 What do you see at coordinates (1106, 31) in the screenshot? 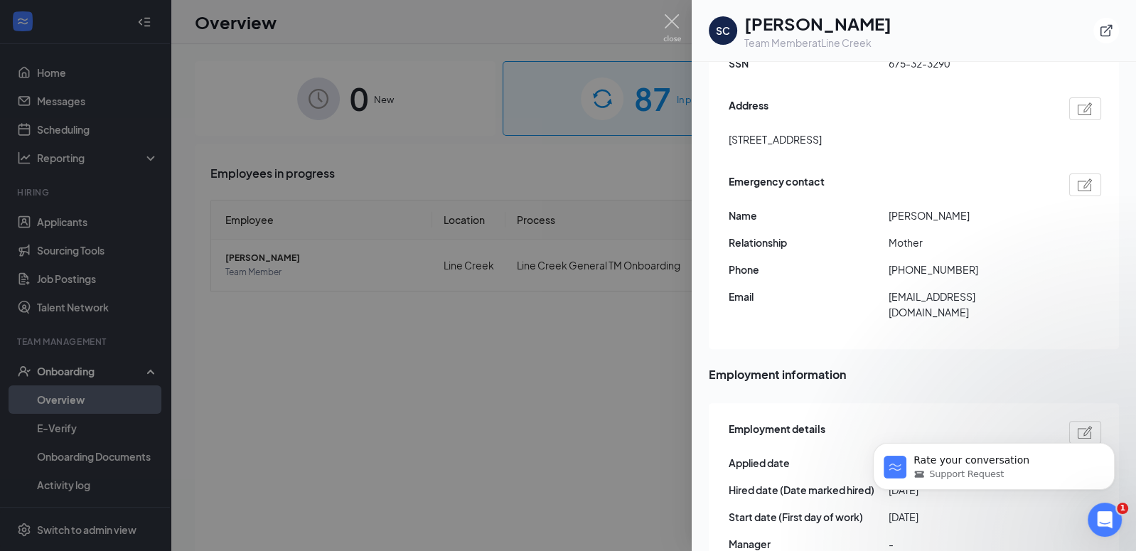
I see `button: ExternalLink` at bounding box center [1106, 31].